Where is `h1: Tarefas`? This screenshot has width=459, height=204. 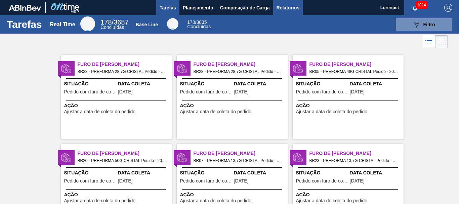
h1: Tarefas is located at coordinates (24, 24).